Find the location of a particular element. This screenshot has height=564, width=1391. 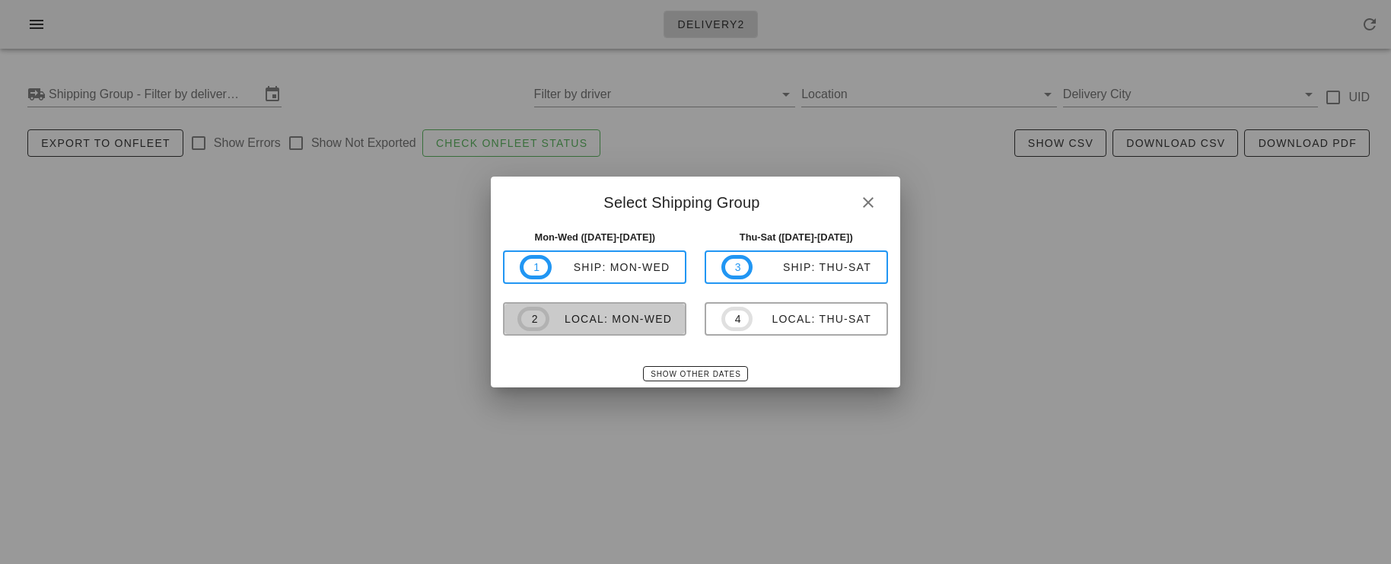

span: Show Other Dates is located at coordinates (695, 374).